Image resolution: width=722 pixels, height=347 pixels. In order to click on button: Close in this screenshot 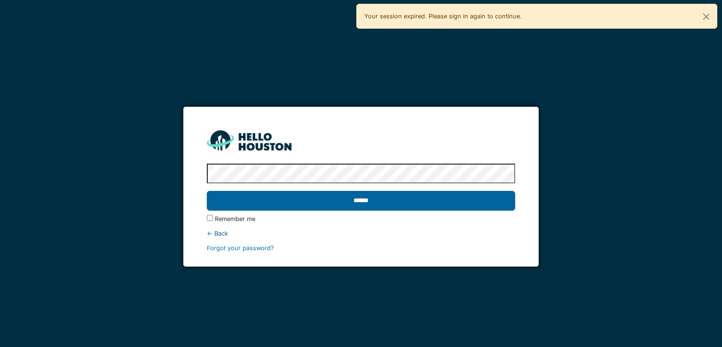, I will do `click(706, 16)`.